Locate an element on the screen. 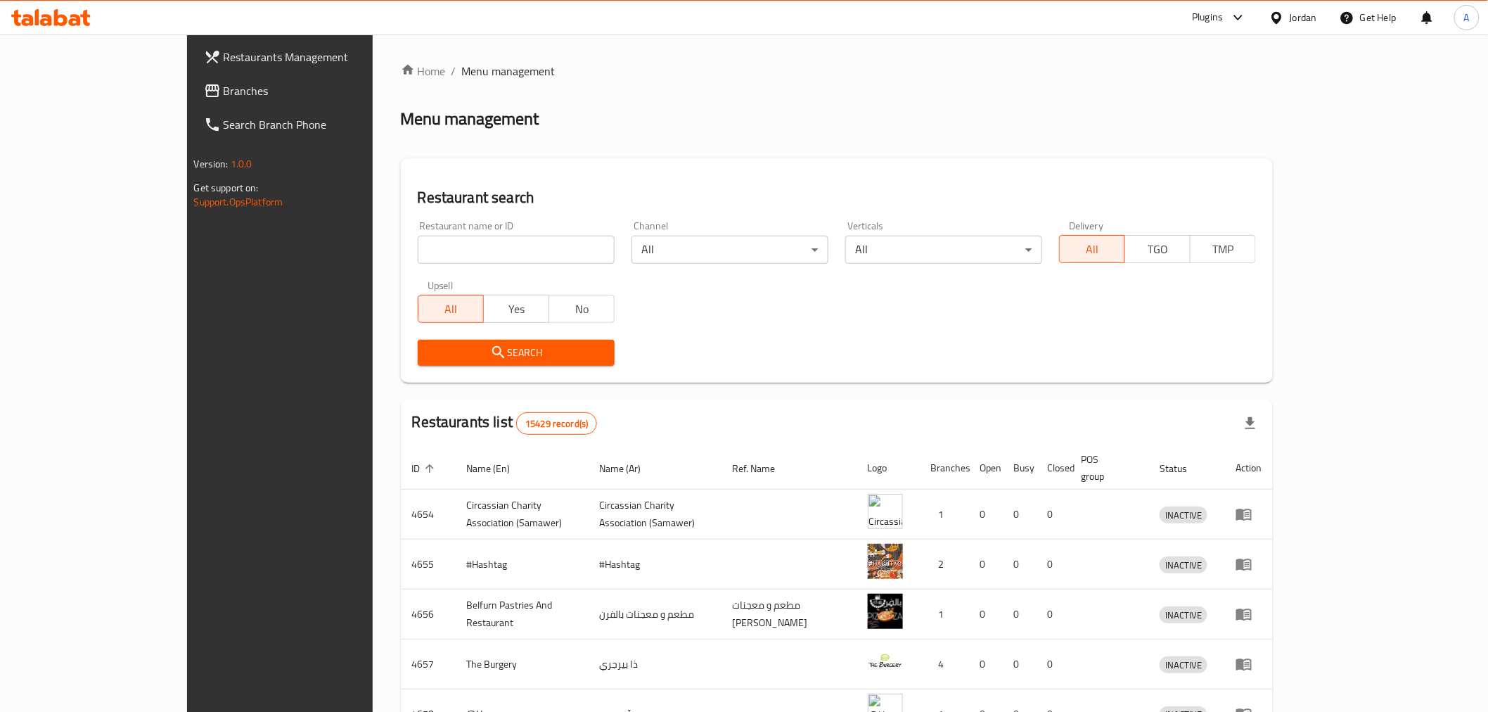 Image resolution: width=1488 pixels, height=712 pixels. img: The Burgery is located at coordinates (886, 661).